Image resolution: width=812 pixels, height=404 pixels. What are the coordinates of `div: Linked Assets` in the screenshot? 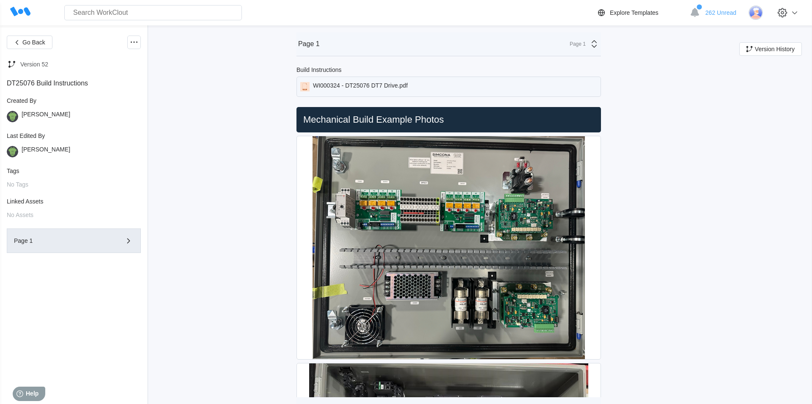 It's located at (74, 201).